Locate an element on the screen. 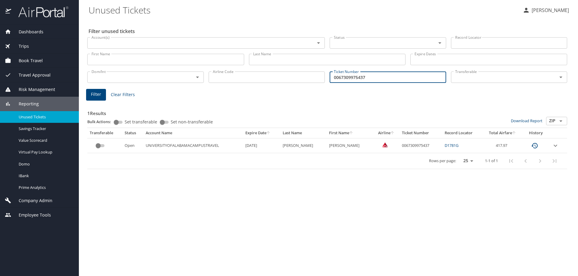 This screenshot has width=578, height=276. th: Ticket Number is located at coordinates (421, 133).